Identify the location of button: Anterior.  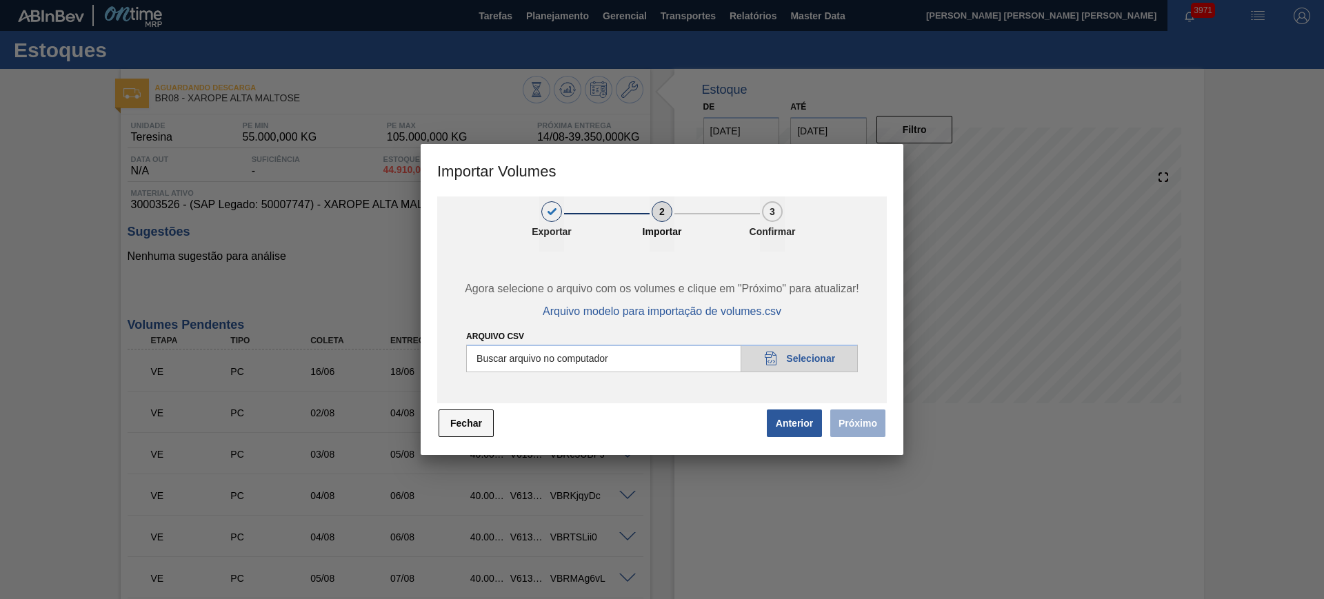
(794, 423).